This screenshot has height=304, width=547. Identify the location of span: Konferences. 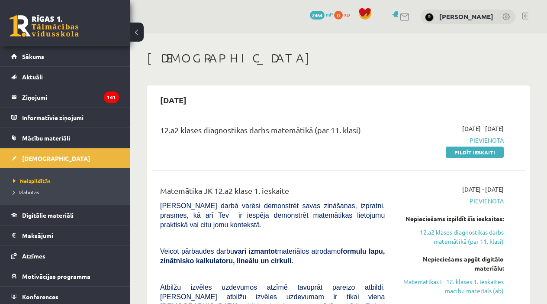
(40, 296).